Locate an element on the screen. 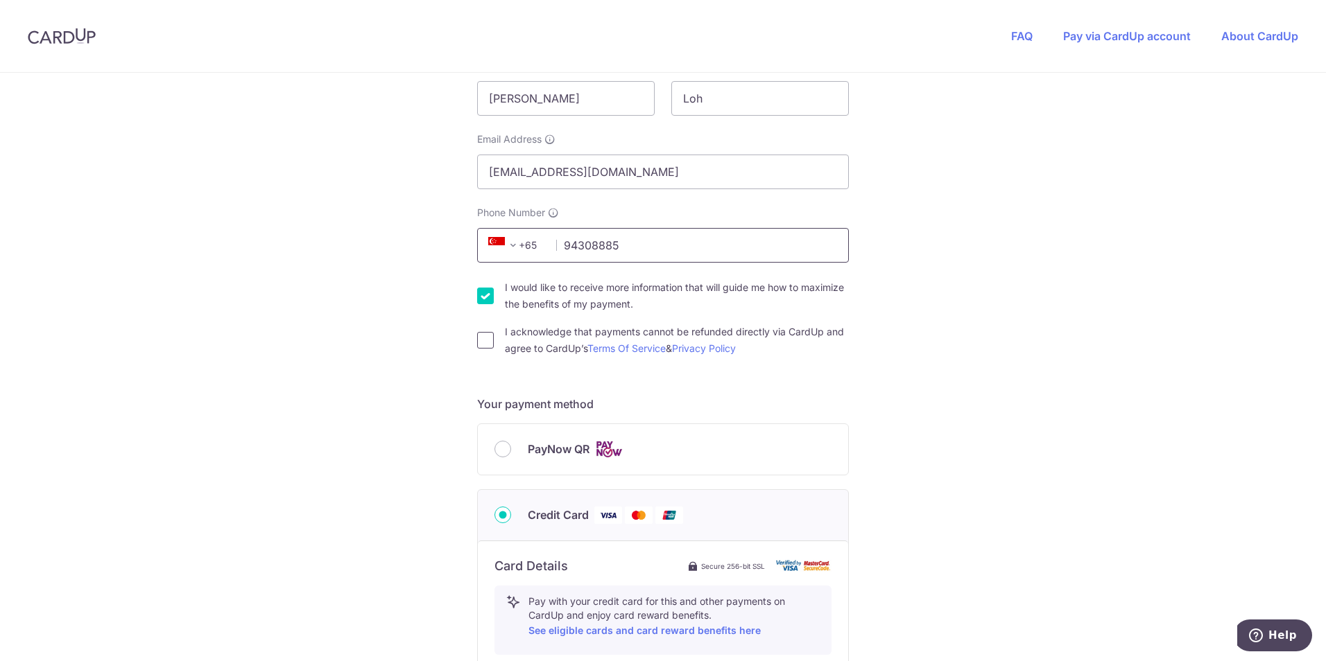 This screenshot has height=661, width=1326. span: Help is located at coordinates (45, 16).